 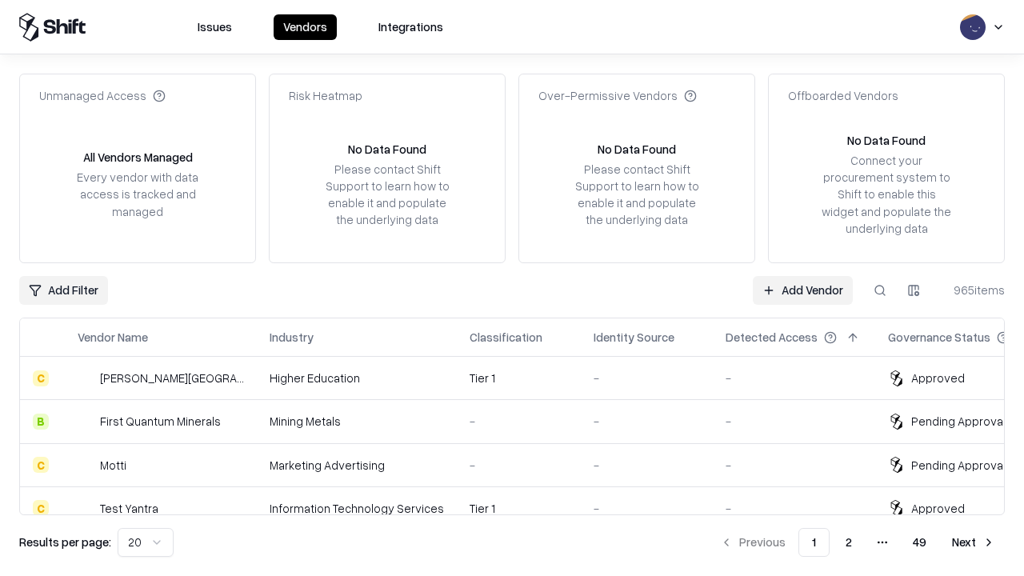 What do you see at coordinates (86, 422) in the screenshot?
I see `img: First Quantum Minerals` at bounding box center [86, 422].